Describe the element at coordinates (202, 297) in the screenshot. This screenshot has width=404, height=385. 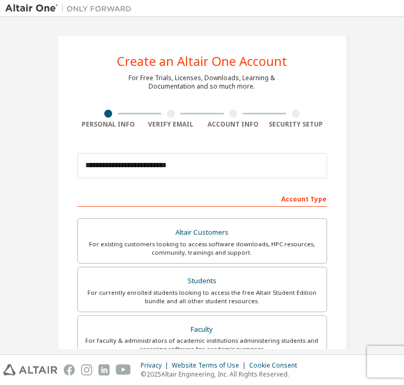
I see `div: For currently enrolled students looking to access the free Altair Student Edition bundle and all ...` at that location.